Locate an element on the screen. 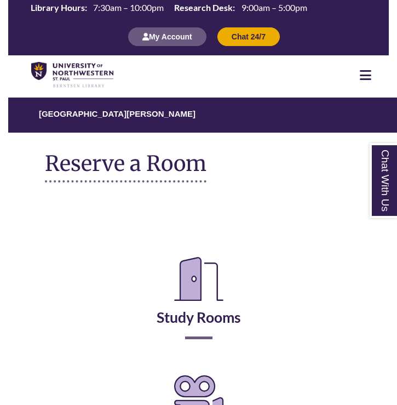 The height and width of the screenshot is (405, 397). button: Chat 24/7 is located at coordinates (249, 37).